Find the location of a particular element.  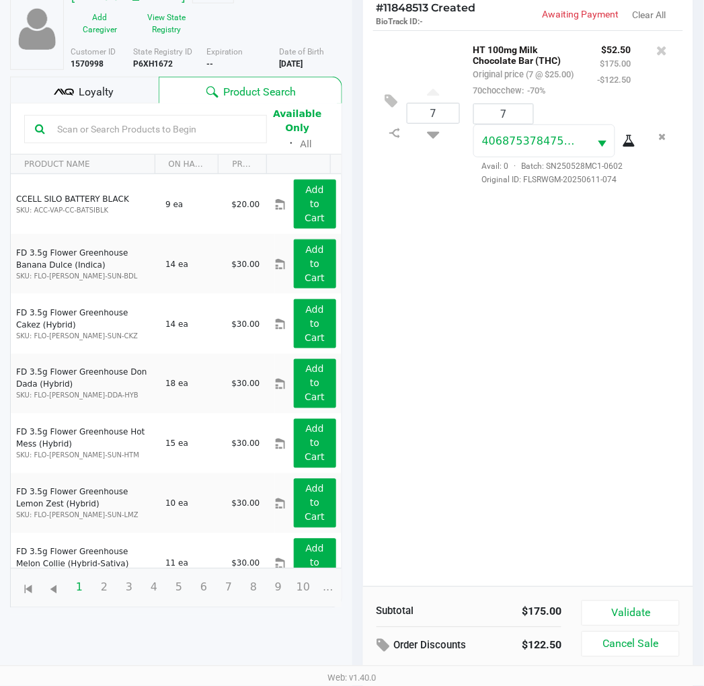

b: P6XH1672 is located at coordinates (153, 64).